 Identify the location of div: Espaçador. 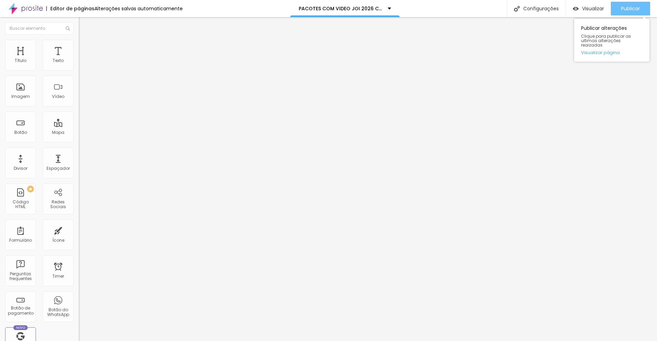
(58, 168).